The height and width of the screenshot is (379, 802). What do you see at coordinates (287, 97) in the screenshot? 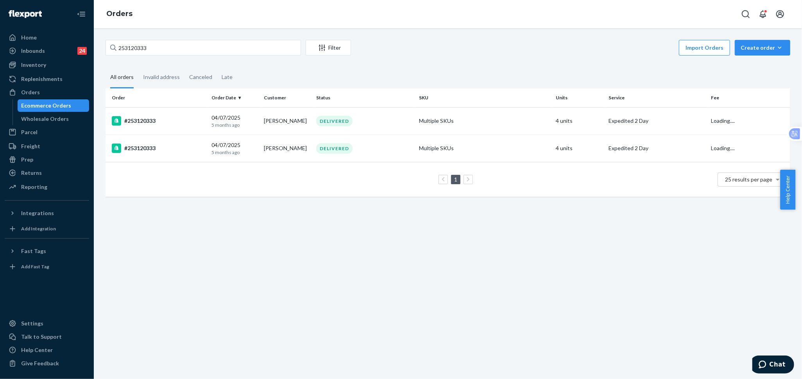
I see `div: Customer` at bounding box center [287, 97].